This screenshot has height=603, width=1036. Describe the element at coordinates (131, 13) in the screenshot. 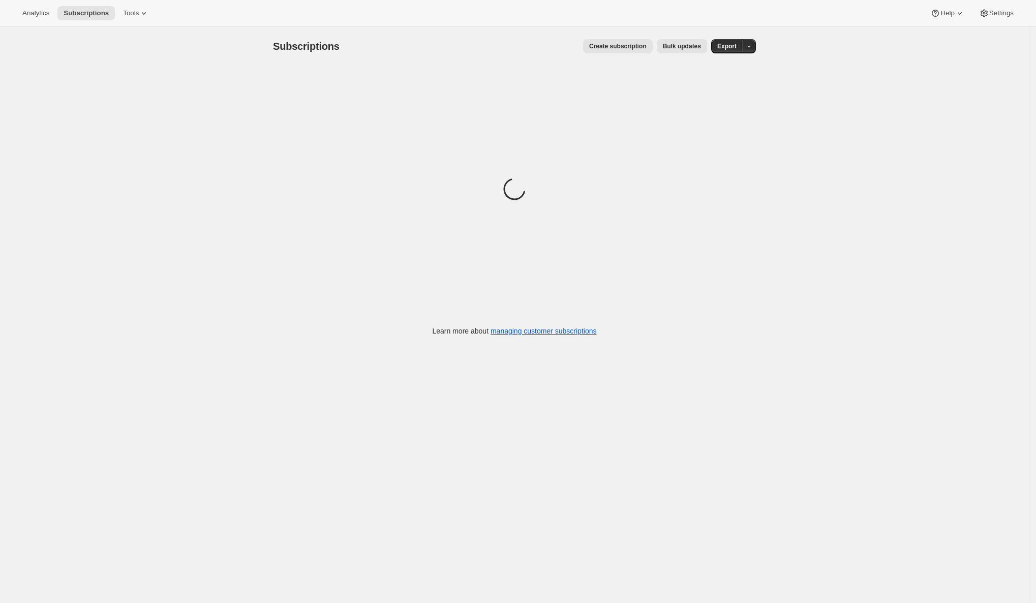

I see `span: Tools` at that location.